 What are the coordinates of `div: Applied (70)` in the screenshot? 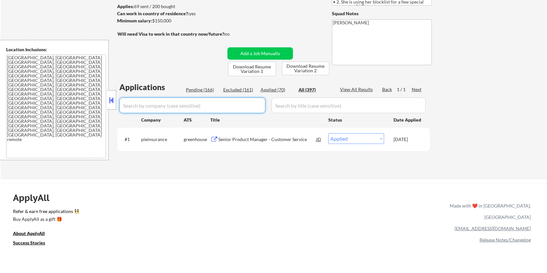 It's located at (277, 90).